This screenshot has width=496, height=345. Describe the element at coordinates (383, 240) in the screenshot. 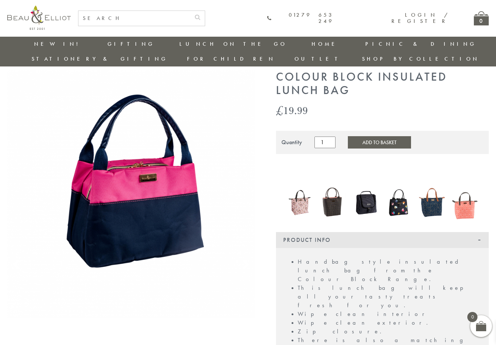

I see `div: Product Info` at that location.